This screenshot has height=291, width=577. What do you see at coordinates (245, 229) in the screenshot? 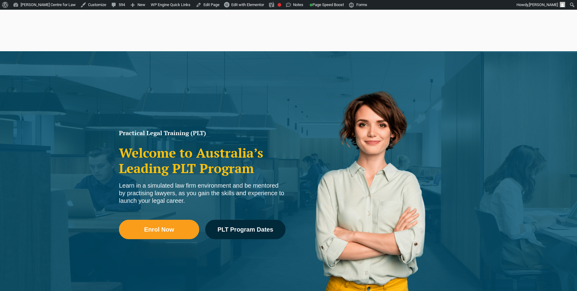
I see `span: PLT Program Dates` at bounding box center [245, 229].